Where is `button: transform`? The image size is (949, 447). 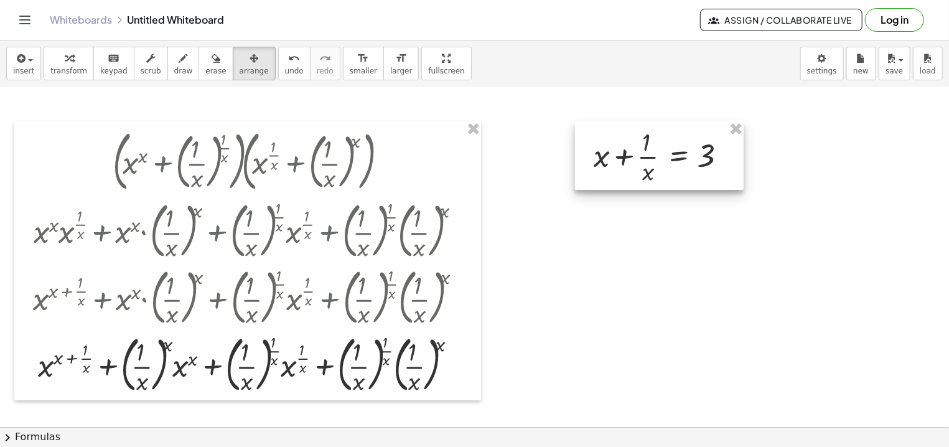
button: transform is located at coordinates (68, 63).